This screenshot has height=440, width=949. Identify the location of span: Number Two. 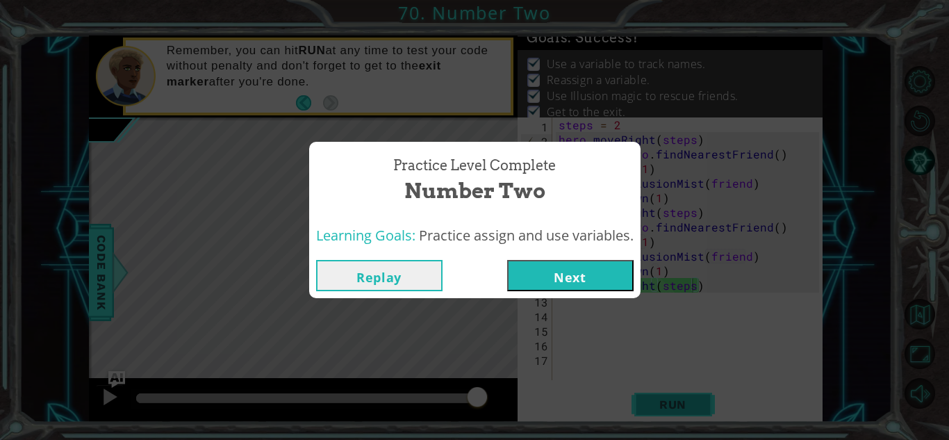
(474, 190).